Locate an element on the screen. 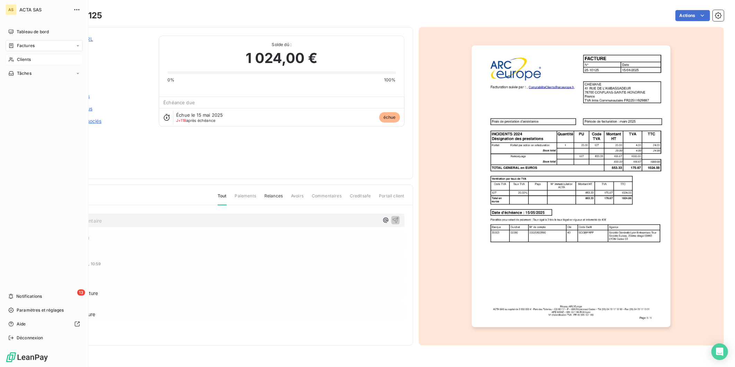 This screenshot has height=367, width=735. span: 13 is located at coordinates (81, 293).